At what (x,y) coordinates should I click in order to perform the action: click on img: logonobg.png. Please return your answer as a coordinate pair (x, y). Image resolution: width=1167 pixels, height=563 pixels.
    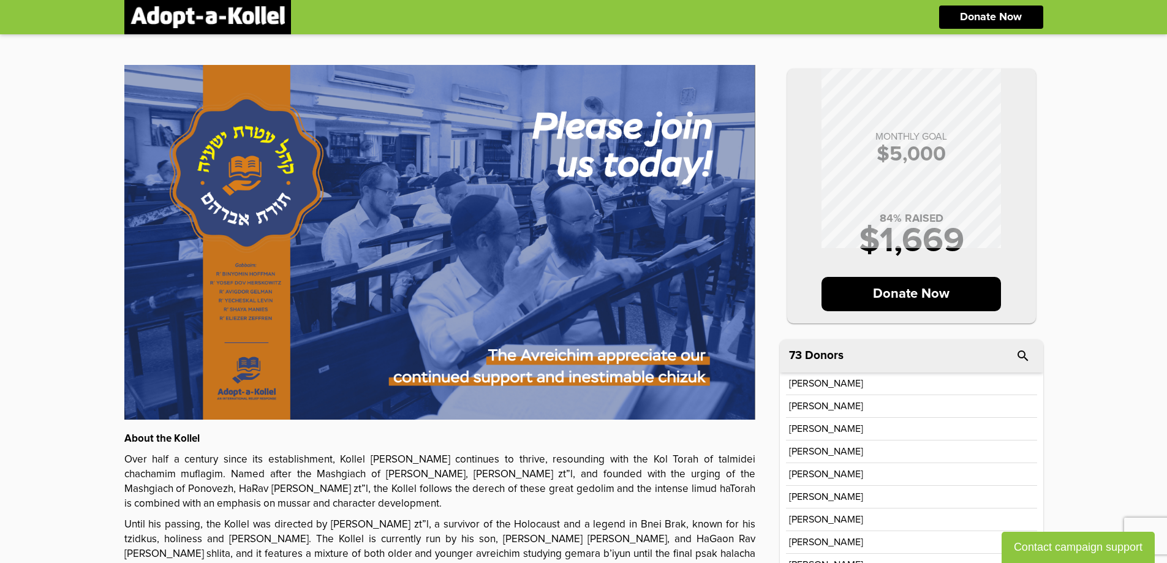
    Looking at the image, I should click on (208, 17).